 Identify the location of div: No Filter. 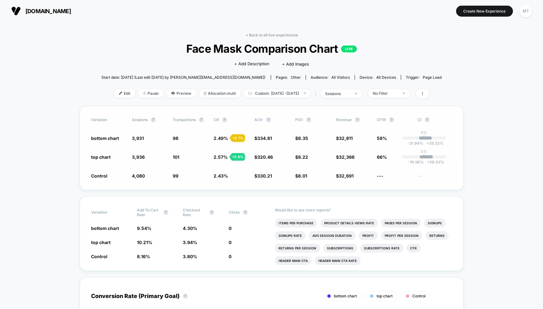
(385, 93).